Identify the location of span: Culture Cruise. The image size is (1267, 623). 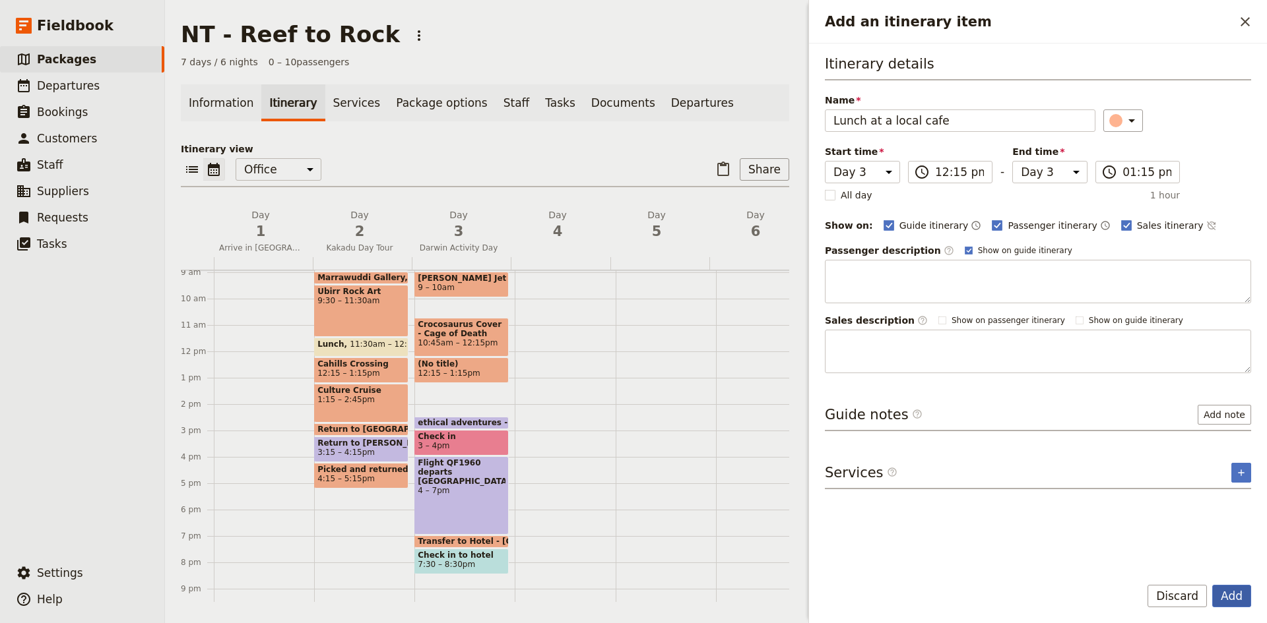
(361, 391).